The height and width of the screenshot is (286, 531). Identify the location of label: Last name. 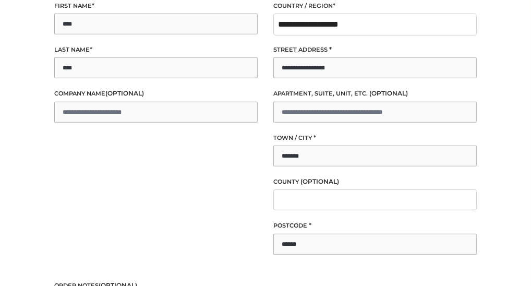
(156, 50).